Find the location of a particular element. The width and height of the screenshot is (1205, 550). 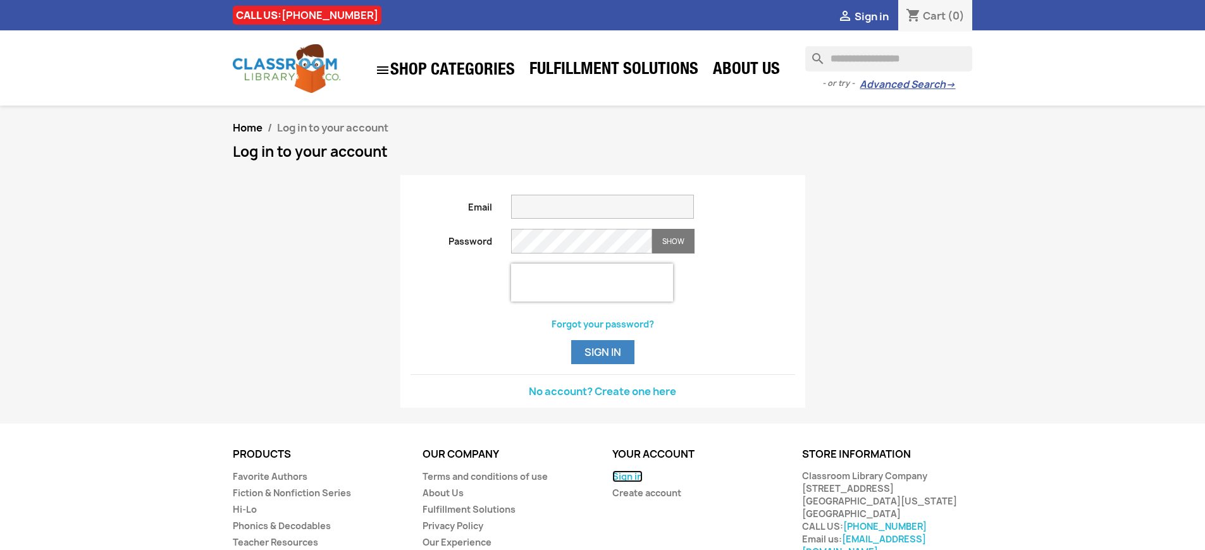

label: Password is located at coordinates (451, 238).